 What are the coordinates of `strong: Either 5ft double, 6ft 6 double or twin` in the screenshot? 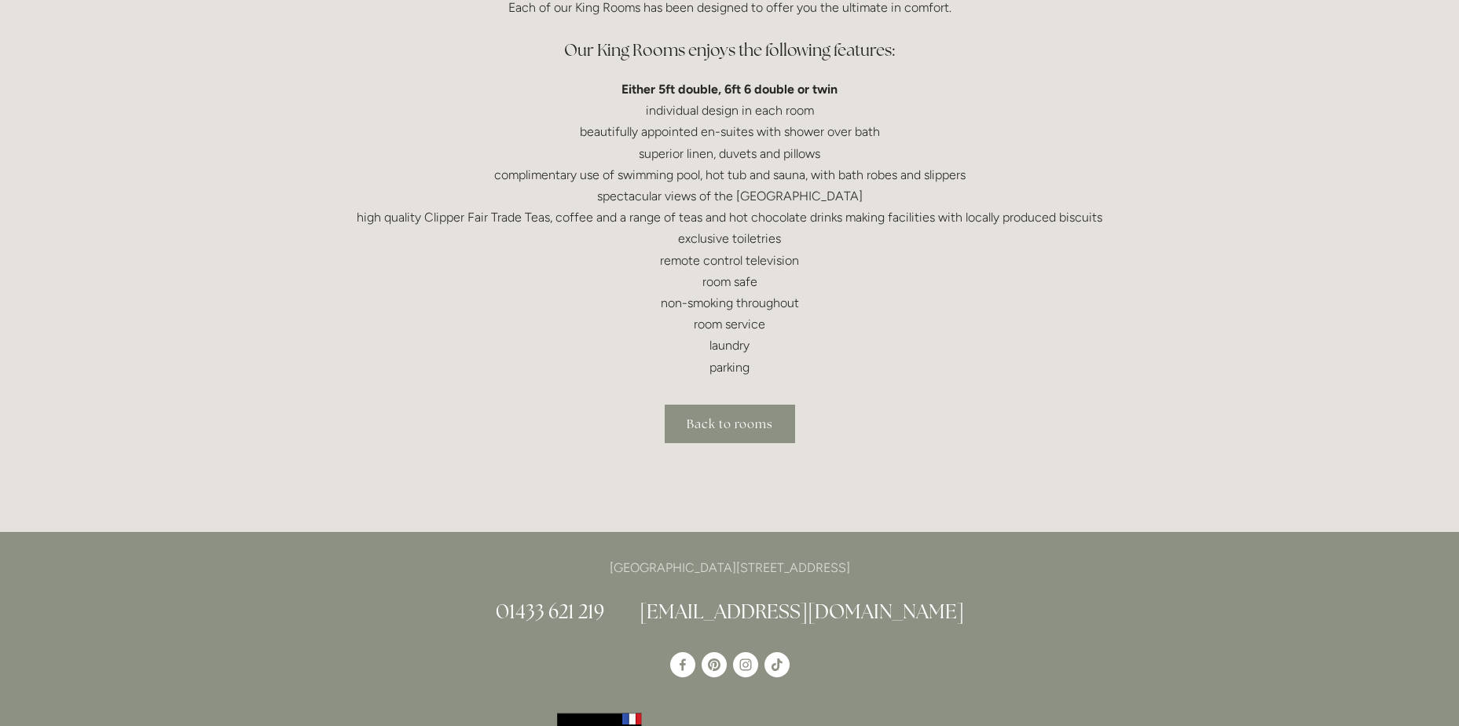 It's located at (729, 89).